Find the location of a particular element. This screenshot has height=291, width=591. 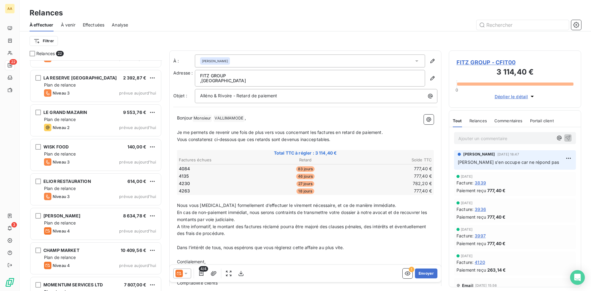

span: Portail client is located at coordinates (541, 121).